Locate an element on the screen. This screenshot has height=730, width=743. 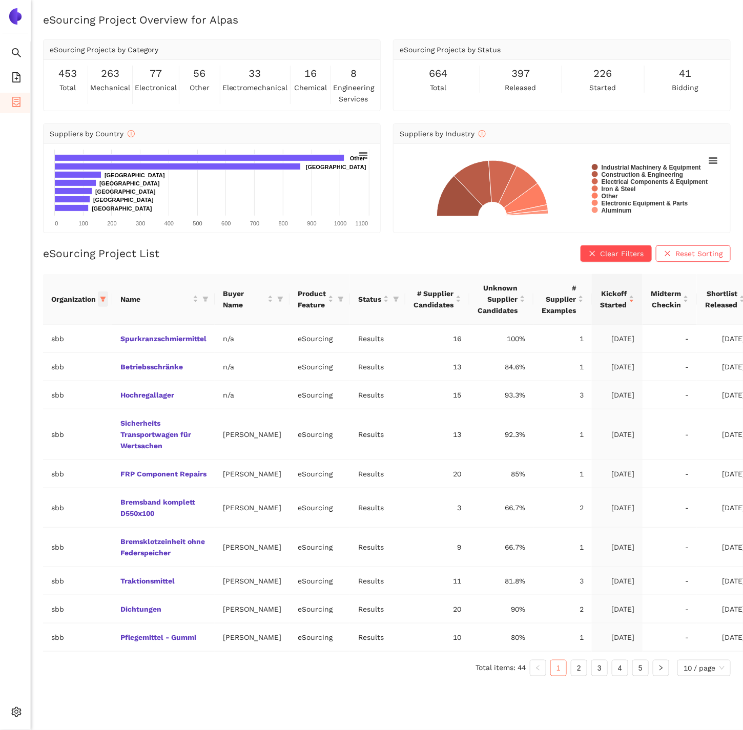
text: 300 is located at coordinates (140, 223).